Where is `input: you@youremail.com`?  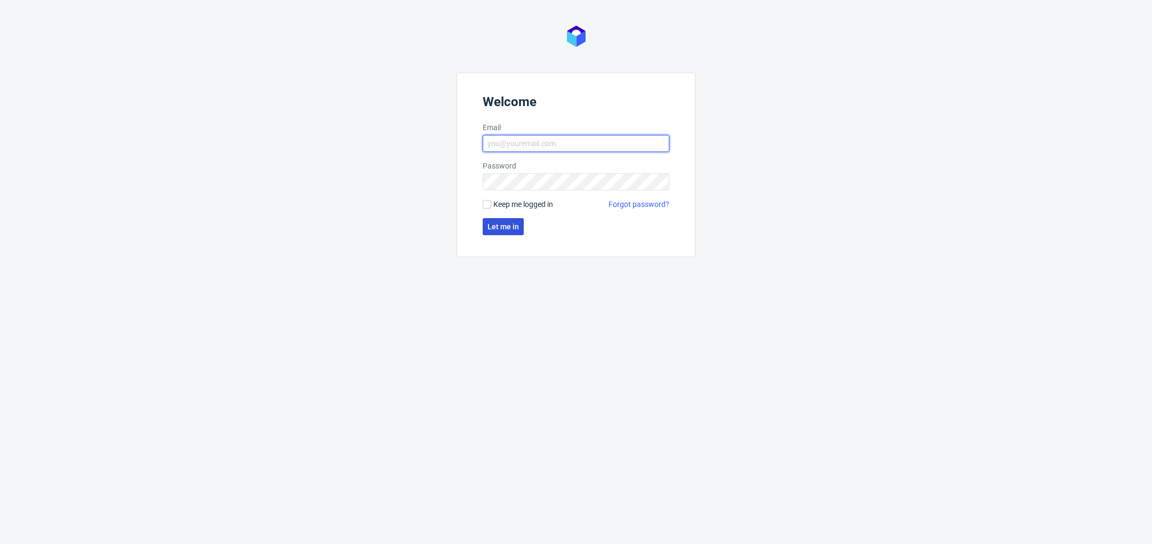
input: you@youremail.com is located at coordinates (576, 144).